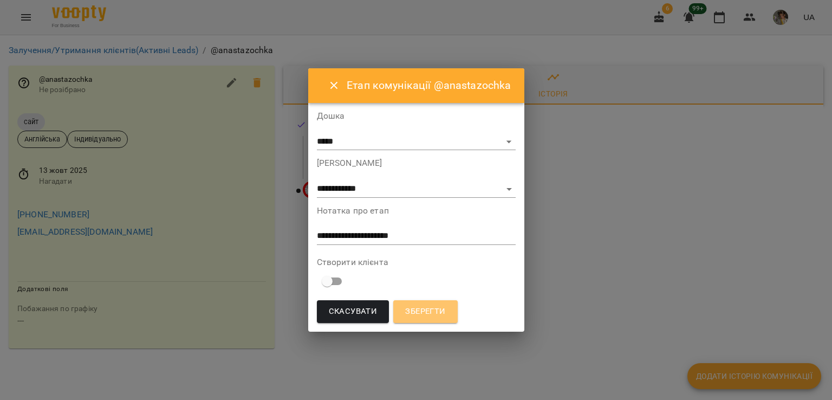 The image size is (832, 400). What do you see at coordinates (416, 116) in the screenshot?
I see `label: Дошка` at bounding box center [416, 116].